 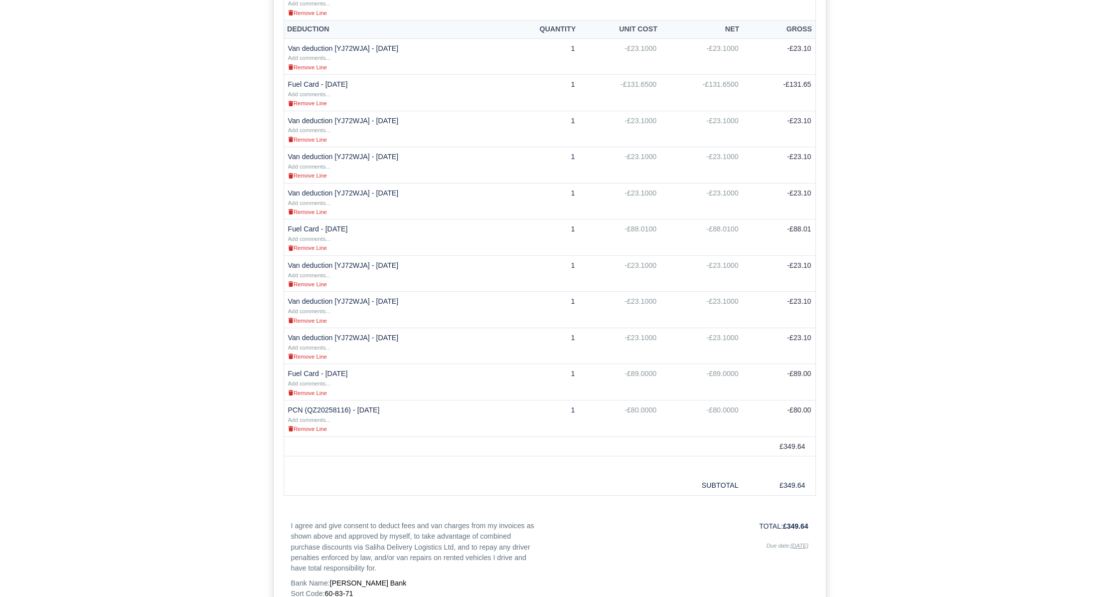 What do you see at coordinates (620, 29) in the screenshot?
I see `th: Unit Cost` at bounding box center [620, 29].